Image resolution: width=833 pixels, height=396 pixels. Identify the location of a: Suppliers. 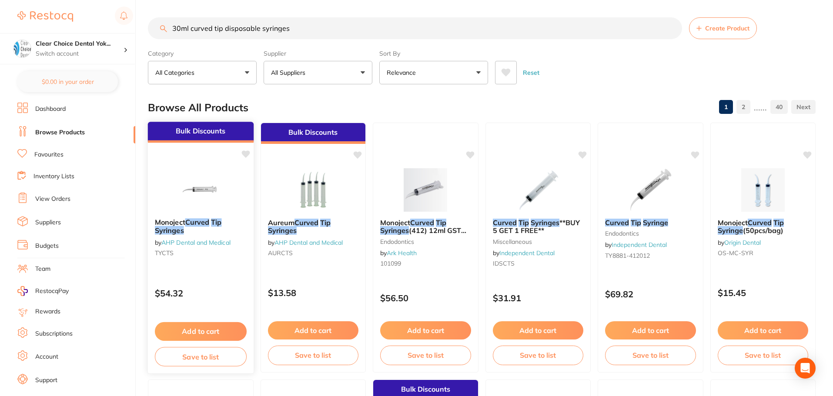
(48, 223).